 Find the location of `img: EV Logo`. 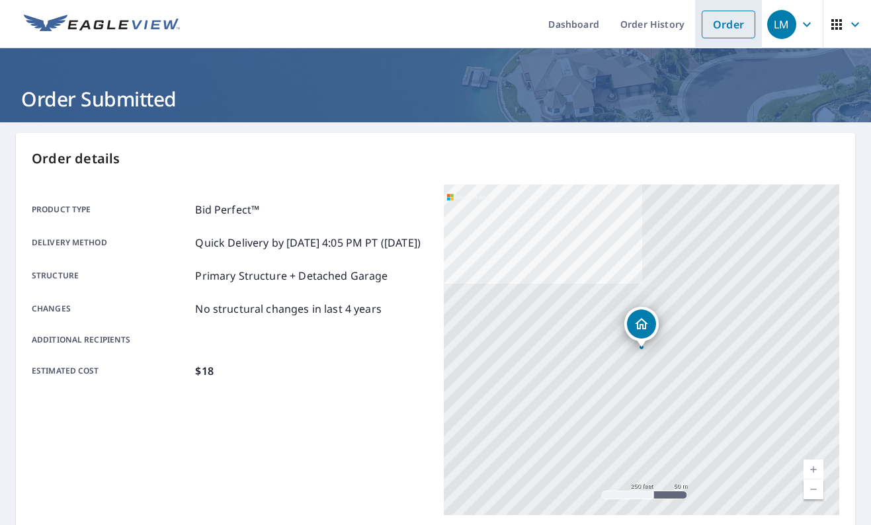

img: EV Logo is located at coordinates (102, 24).